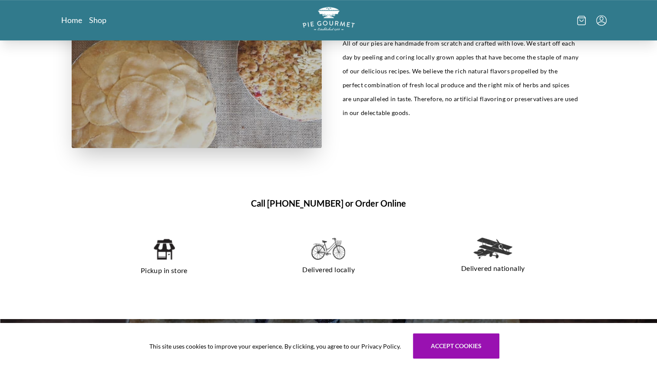  What do you see at coordinates (460, 78) in the screenshot?
I see `p: All of our pies are handmade from scratch and crafted with love. We start off each day by peeling...` at bounding box center [460, 78].